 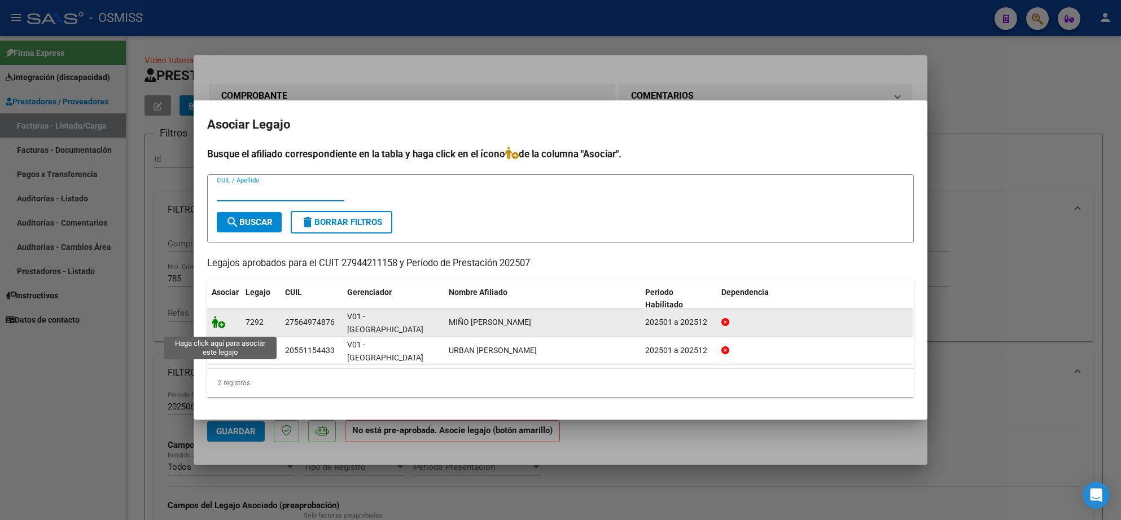 I want to click on datatable-header-cell: Nombre Afiliado, so click(x=542, y=299).